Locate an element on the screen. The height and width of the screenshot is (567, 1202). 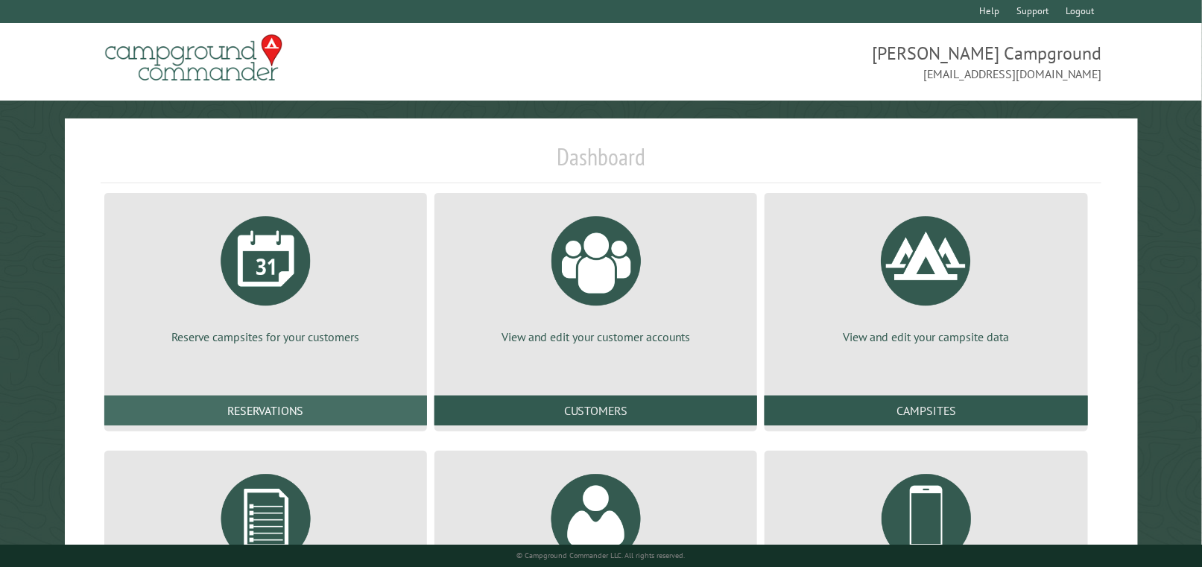
a: View and edit your campsite data is located at coordinates (926, 275).